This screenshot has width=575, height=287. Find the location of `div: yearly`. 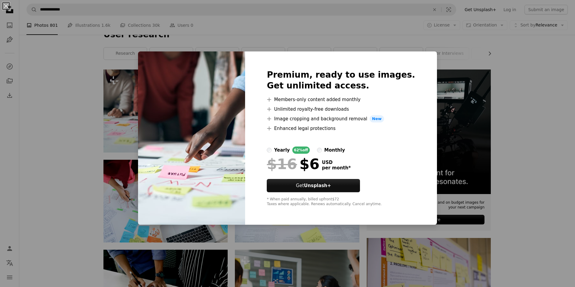

div: yearly is located at coordinates (282, 150).